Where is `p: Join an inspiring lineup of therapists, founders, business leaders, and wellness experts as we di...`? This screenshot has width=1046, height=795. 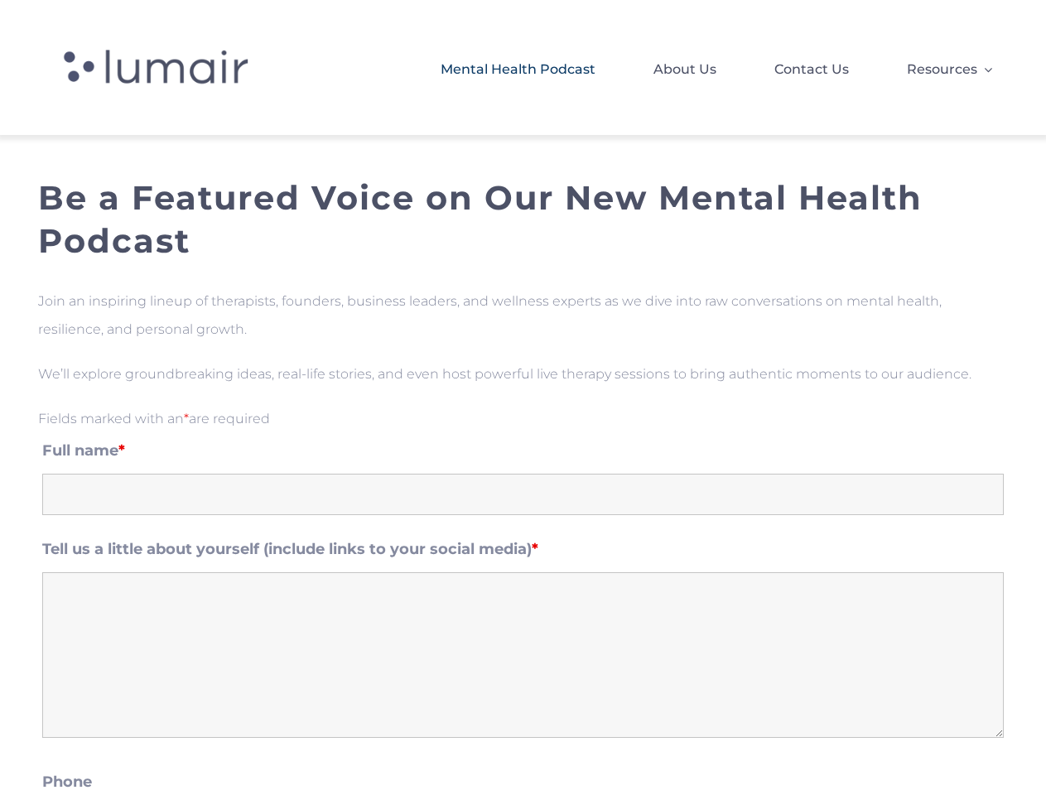 p: Join an inspiring lineup of therapists, founders, business leaders, and wellness experts as we di... is located at coordinates (523, 316).